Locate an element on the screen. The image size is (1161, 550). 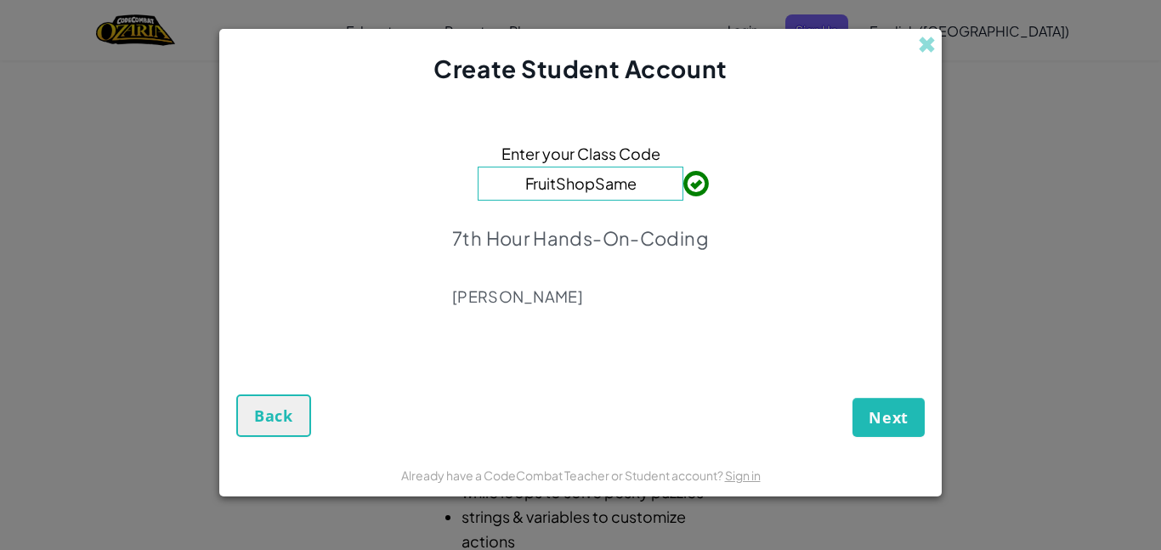
span: Back is located at coordinates (274, 416).